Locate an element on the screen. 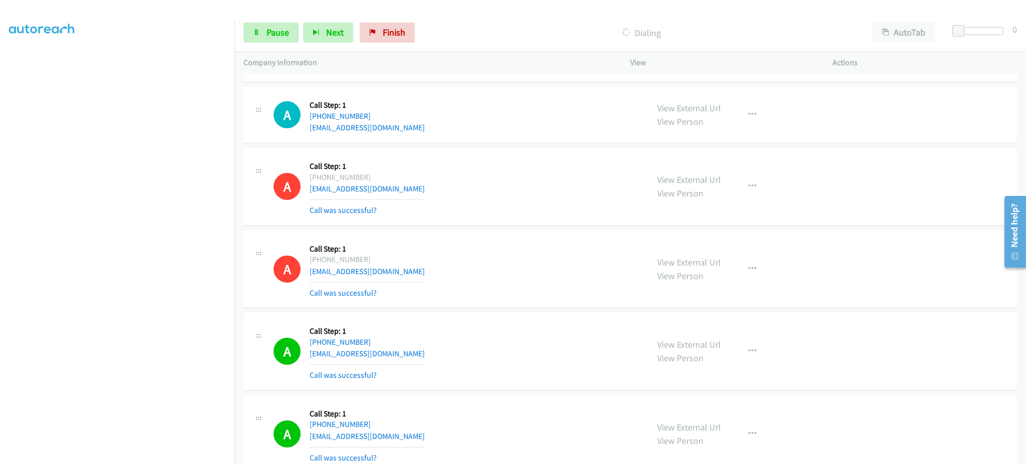  button: AutoTab is located at coordinates (904, 33).